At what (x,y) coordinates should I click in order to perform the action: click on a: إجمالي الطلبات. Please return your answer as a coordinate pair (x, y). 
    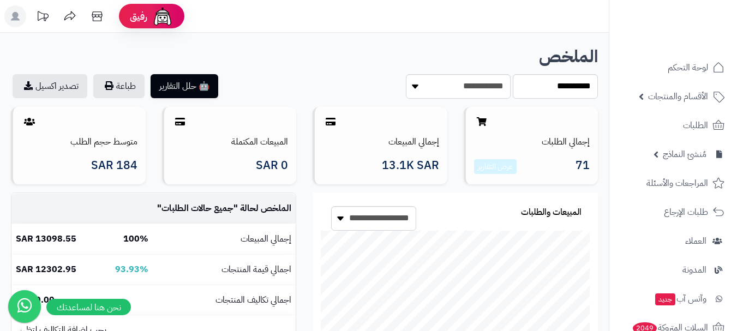
    Looking at the image, I should click on (566, 142).